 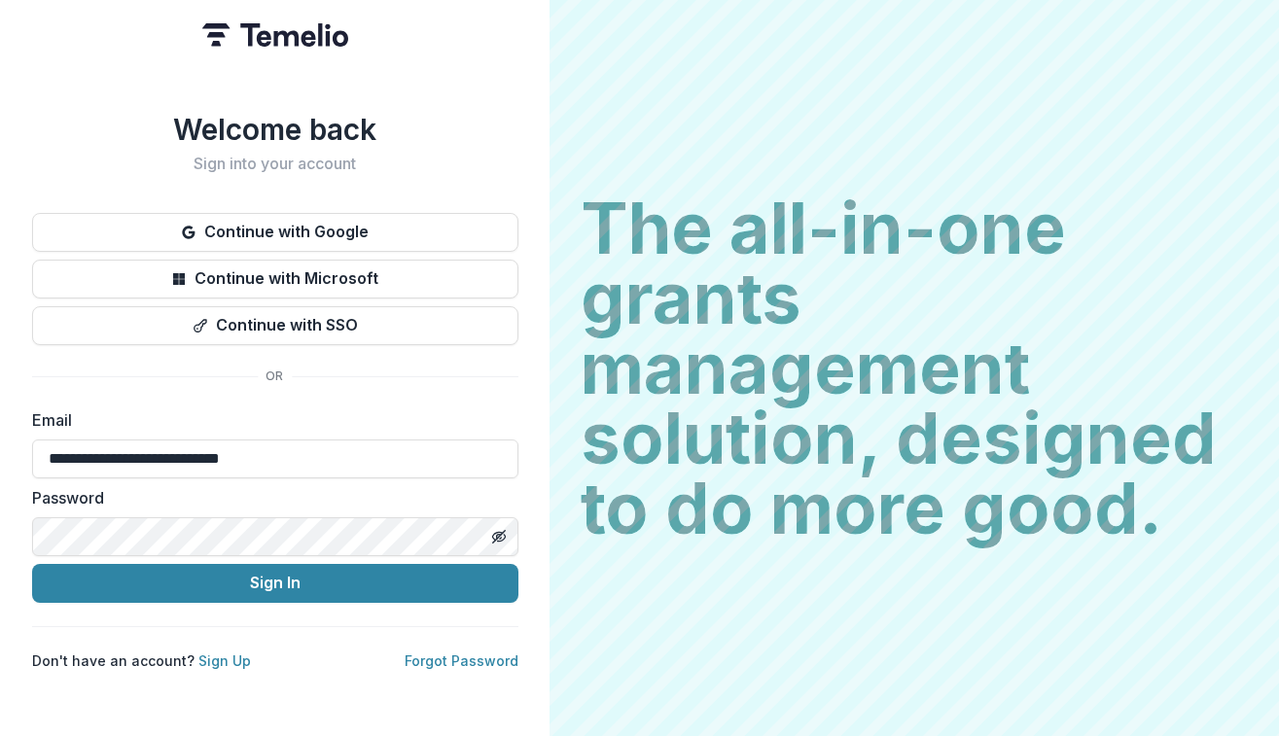 What do you see at coordinates (269, 498) in the screenshot?
I see `label: Password` at bounding box center [269, 498].